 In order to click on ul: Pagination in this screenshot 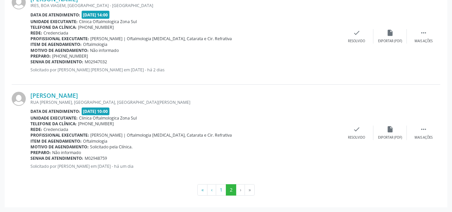, I will do `click(226, 190)`.